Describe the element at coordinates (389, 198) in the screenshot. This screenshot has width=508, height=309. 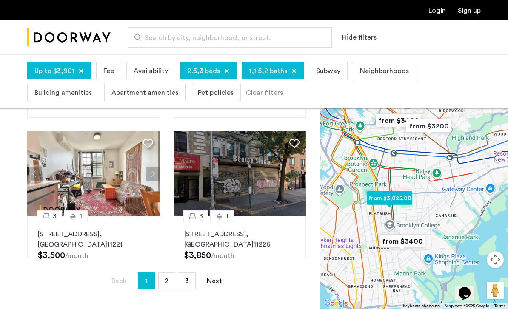
I see `div: from $3,025.00` at that location.